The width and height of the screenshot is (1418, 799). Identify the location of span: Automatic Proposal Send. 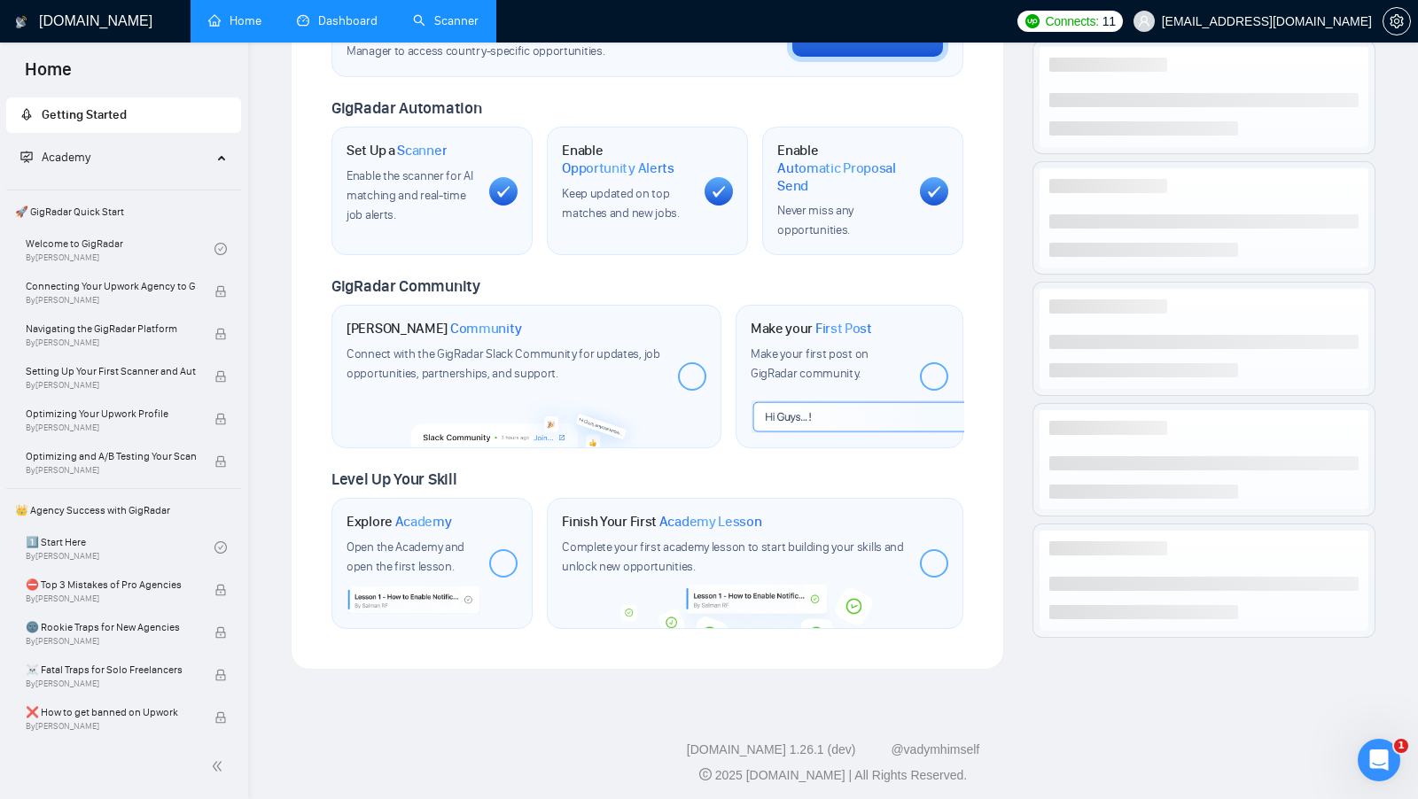
(841, 176).